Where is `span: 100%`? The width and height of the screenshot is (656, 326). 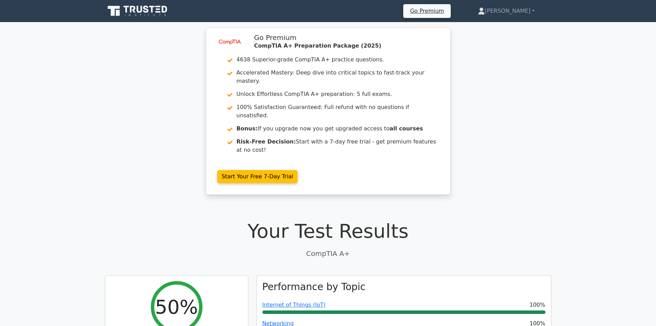 span: 100% is located at coordinates (538, 305).